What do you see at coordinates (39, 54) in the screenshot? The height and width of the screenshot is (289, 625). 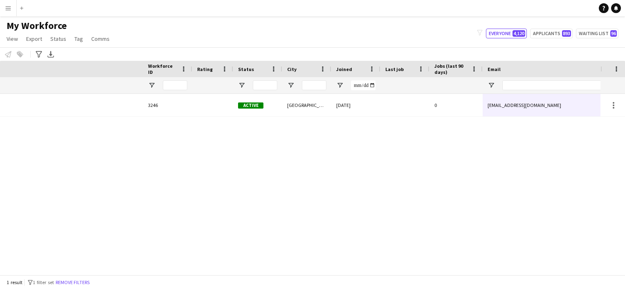 I see `app-action-btn: Advanced filters` at bounding box center [39, 54].